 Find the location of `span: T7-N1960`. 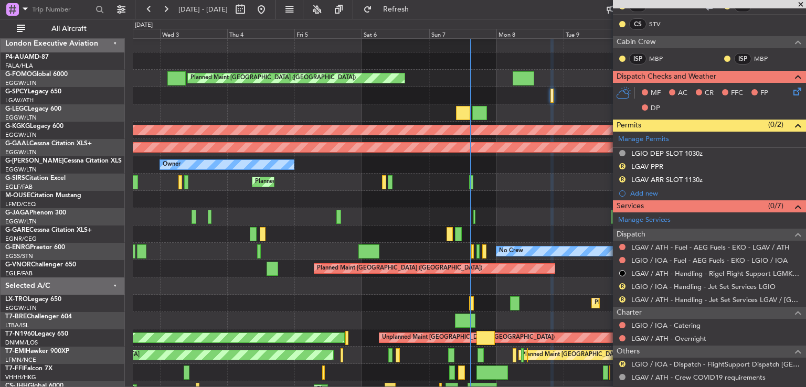

span: T7-N1960 is located at coordinates (20, 334).